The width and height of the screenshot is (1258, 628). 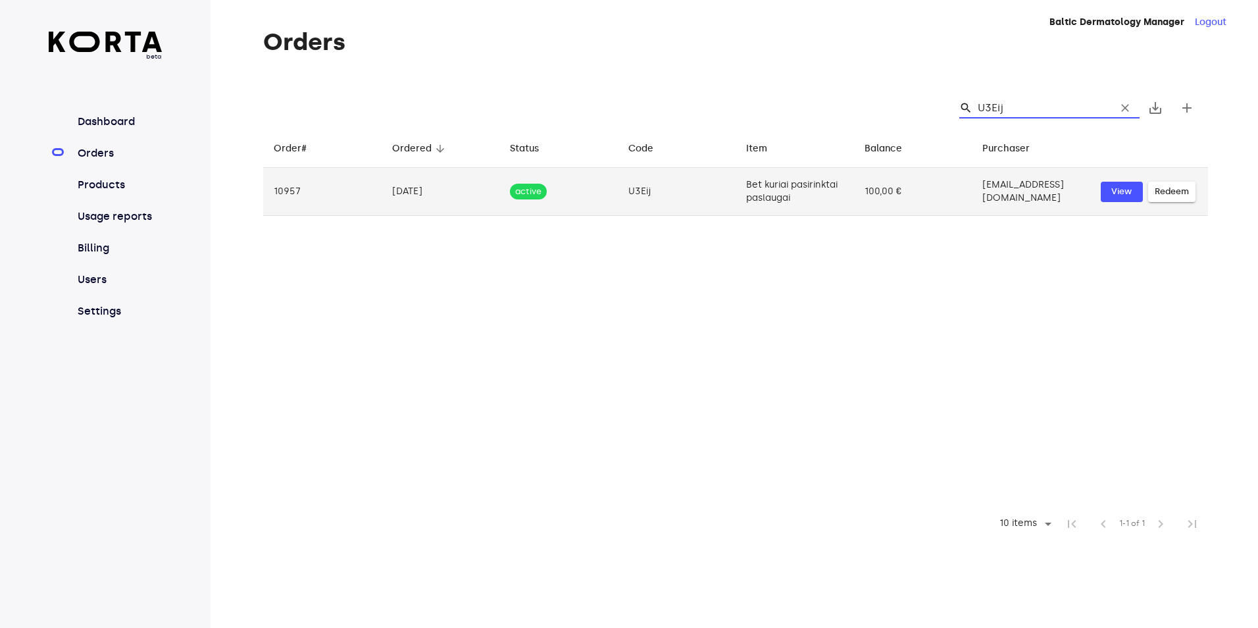 I want to click on button: Logout, so click(x=1211, y=22).